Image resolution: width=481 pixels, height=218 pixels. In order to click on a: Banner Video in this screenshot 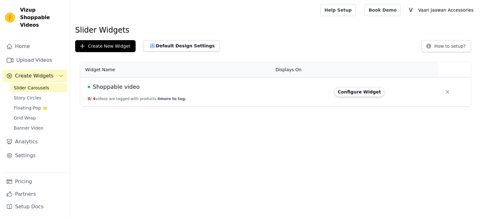, I will do `click(39, 128)`.